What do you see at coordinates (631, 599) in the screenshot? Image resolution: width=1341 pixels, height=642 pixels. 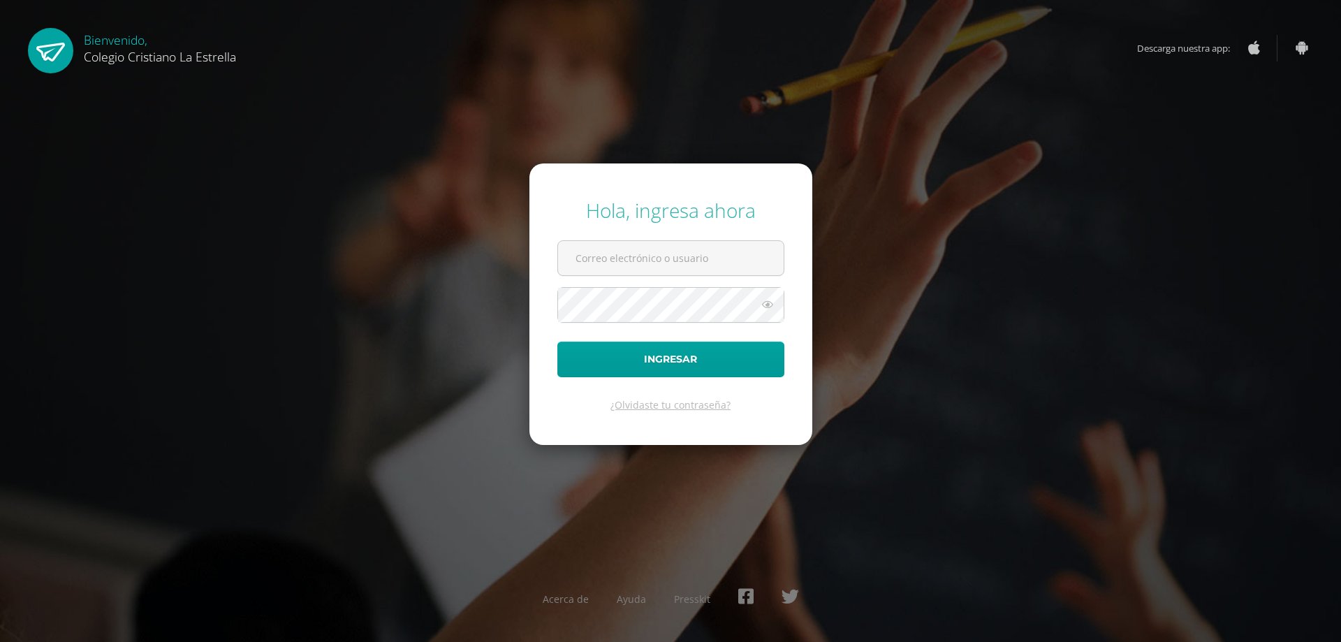 I see `a: Ayuda` at bounding box center [631, 599].